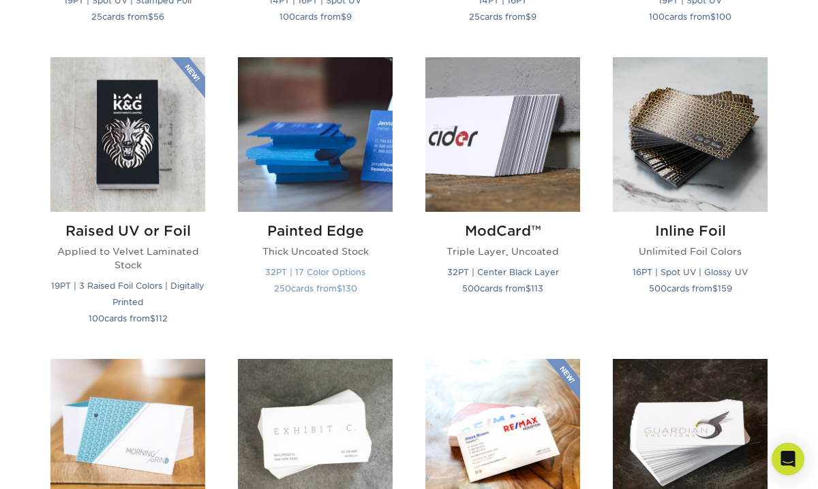 This screenshot has height=489, width=818. I want to click on span: 56, so click(159, 16).